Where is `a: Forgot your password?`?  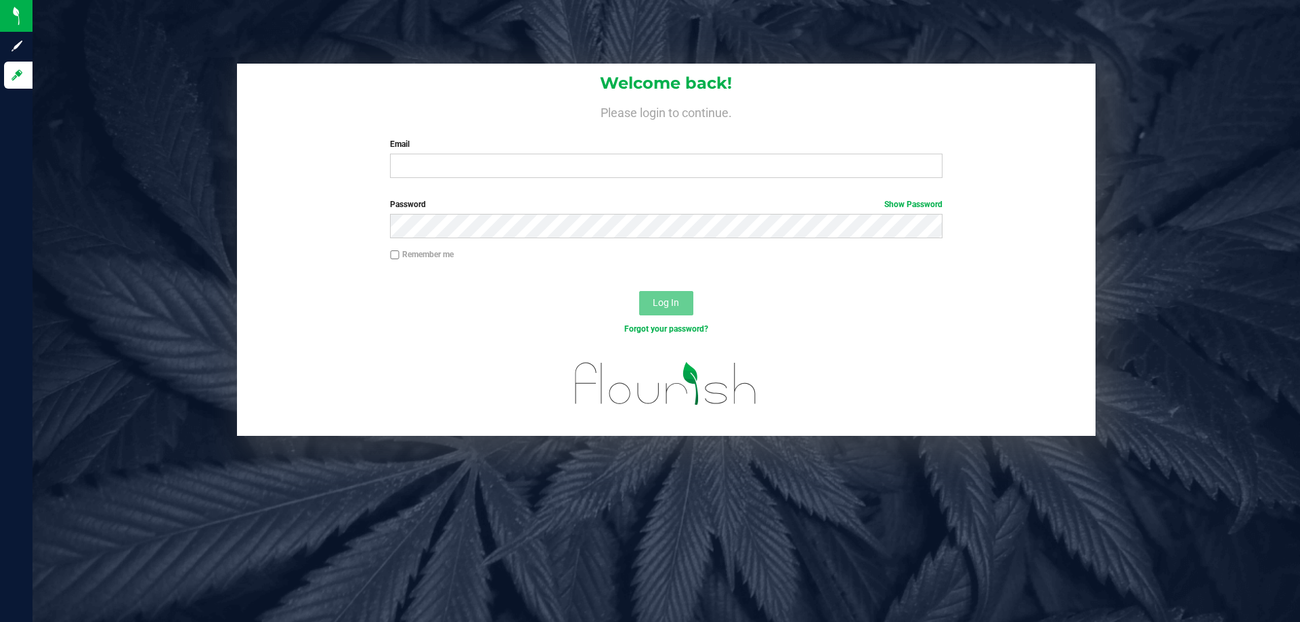
a: Forgot your password? is located at coordinates (666, 329).